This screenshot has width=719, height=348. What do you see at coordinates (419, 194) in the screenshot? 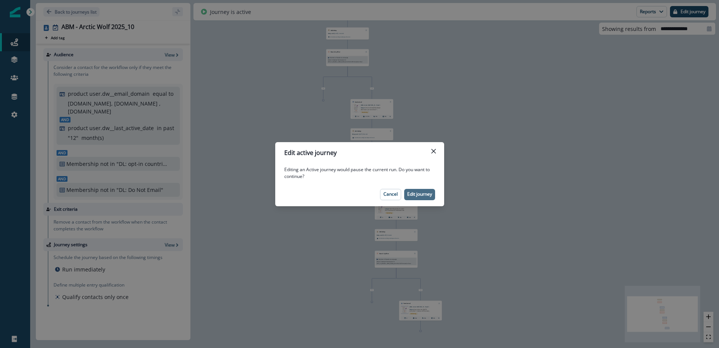
I see `button: Edit journey` at bounding box center [419, 194].